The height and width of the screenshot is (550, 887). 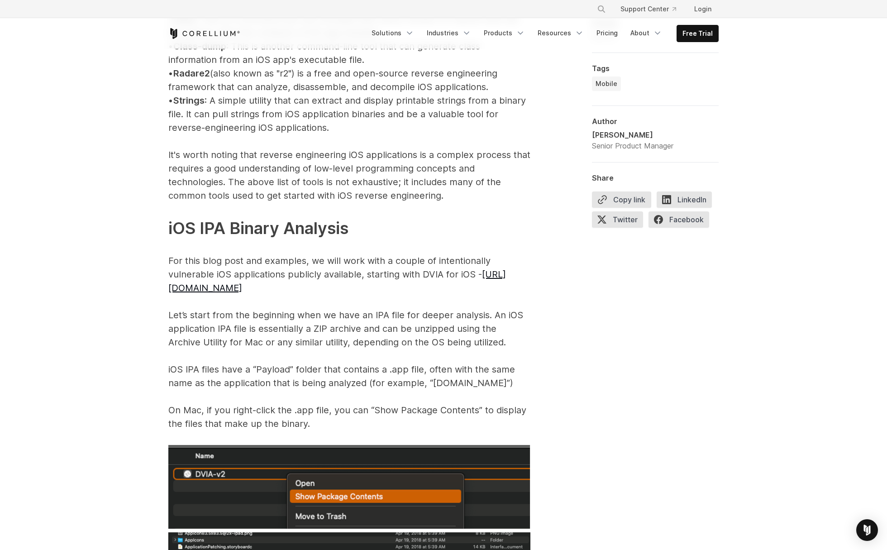 What do you see at coordinates (607, 33) in the screenshot?
I see `a: Pricing` at bounding box center [607, 33].